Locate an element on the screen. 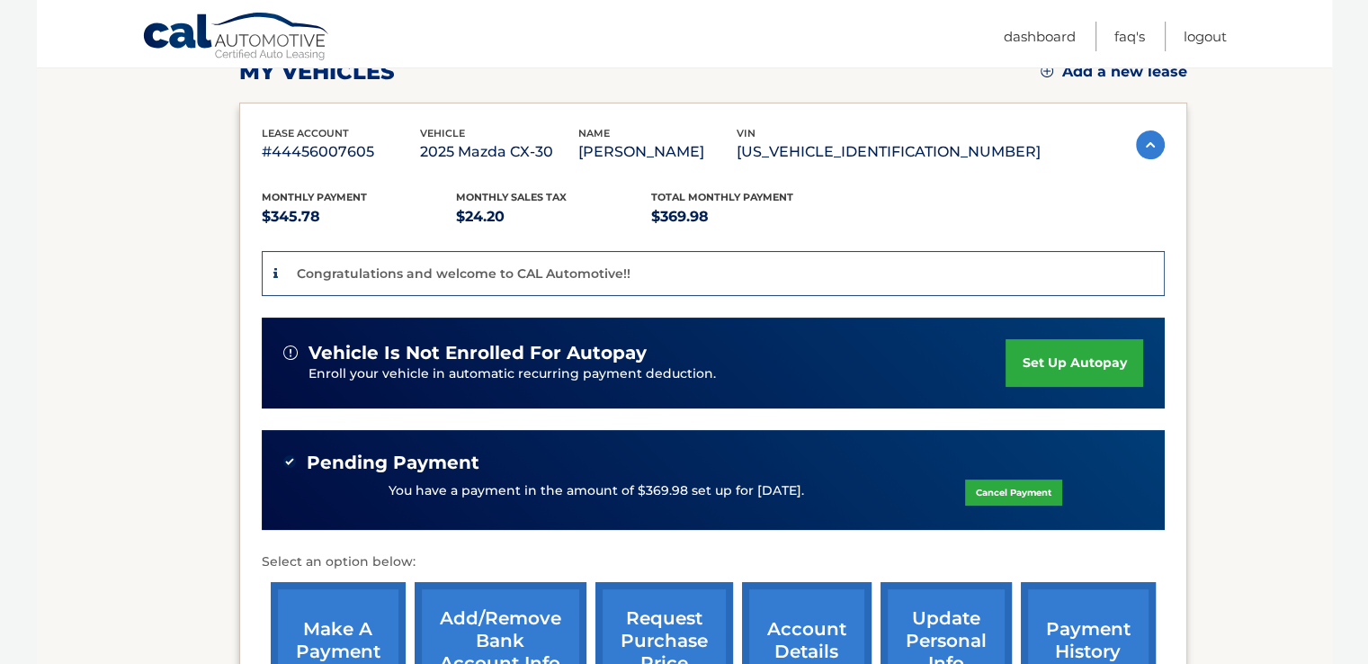 The height and width of the screenshot is (664, 1368). a: Dashboard is located at coordinates (1039, 36).